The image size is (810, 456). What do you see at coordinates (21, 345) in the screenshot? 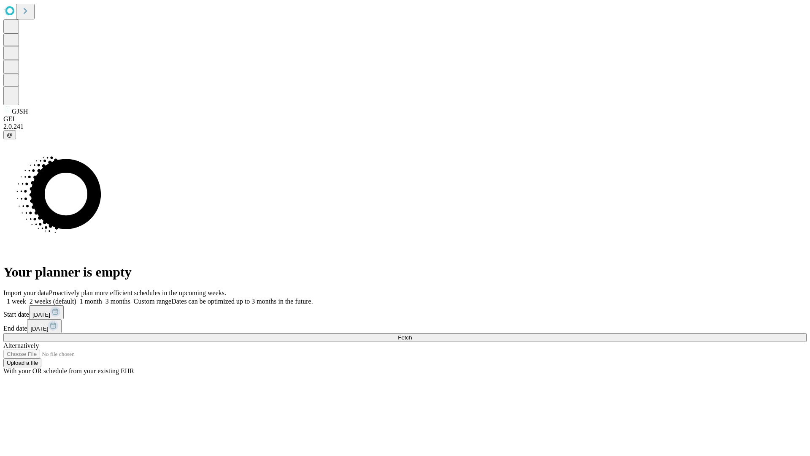
I see `span: Alternatively` at bounding box center [21, 345].